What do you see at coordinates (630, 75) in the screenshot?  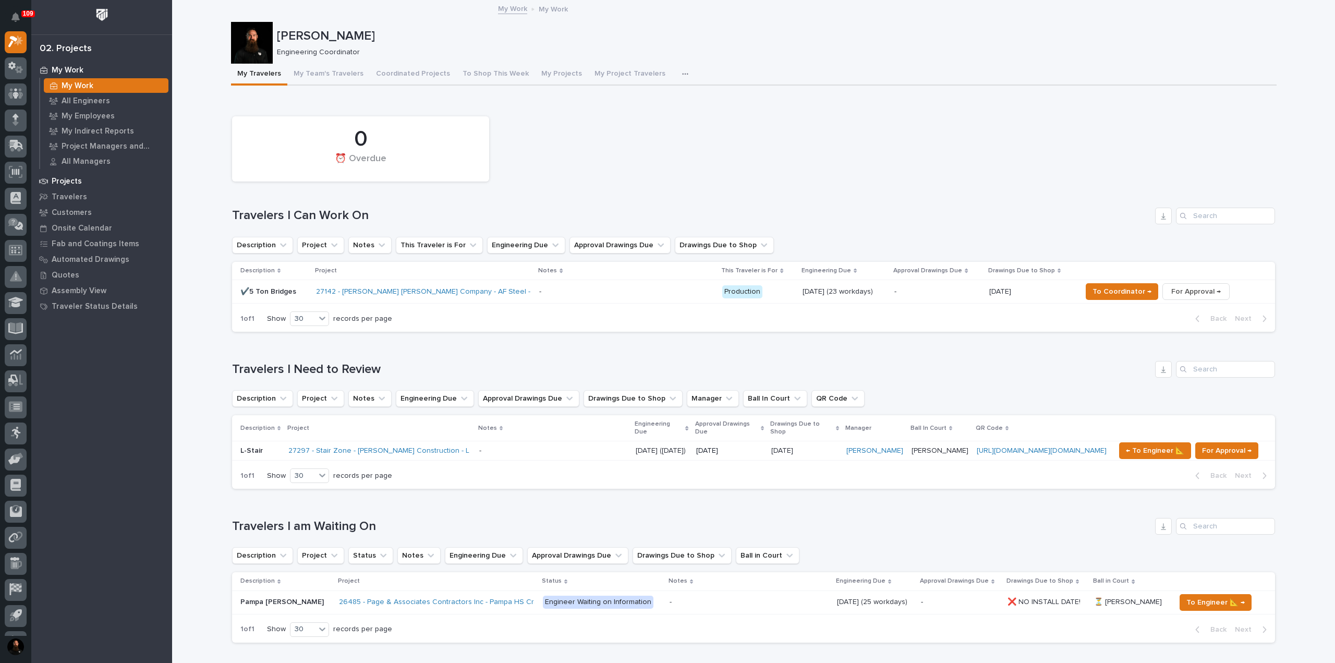 I see `button: My Project Travelers` at bounding box center [630, 75].